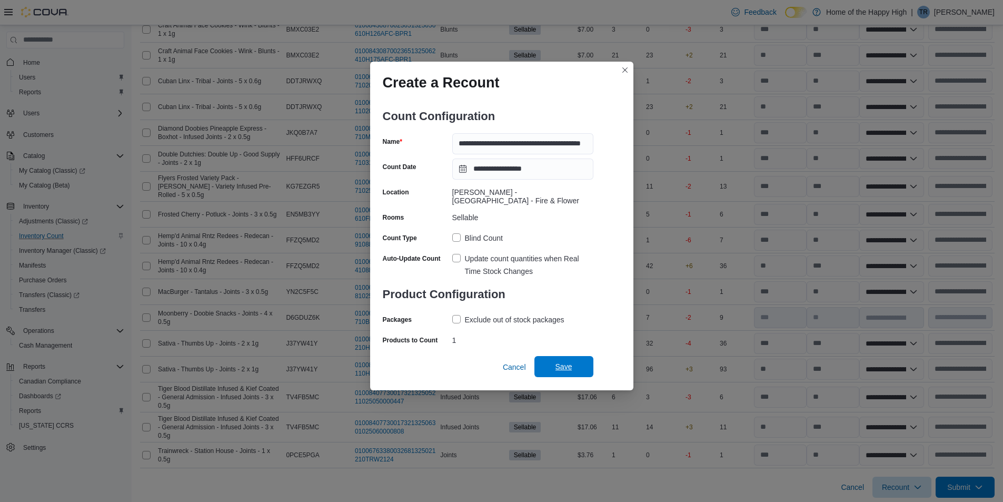 The height and width of the screenshot is (502, 1003). I want to click on span: Save, so click(564, 366).